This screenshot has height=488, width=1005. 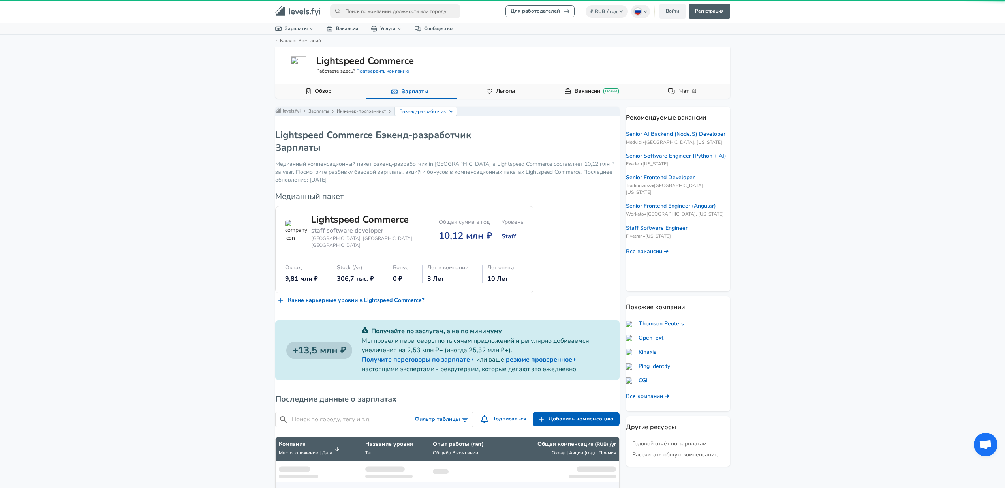 What do you see at coordinates (581, 419) in the screenshot?
I see `span: Добавить компенсацию` at bounding box center [581, 419].